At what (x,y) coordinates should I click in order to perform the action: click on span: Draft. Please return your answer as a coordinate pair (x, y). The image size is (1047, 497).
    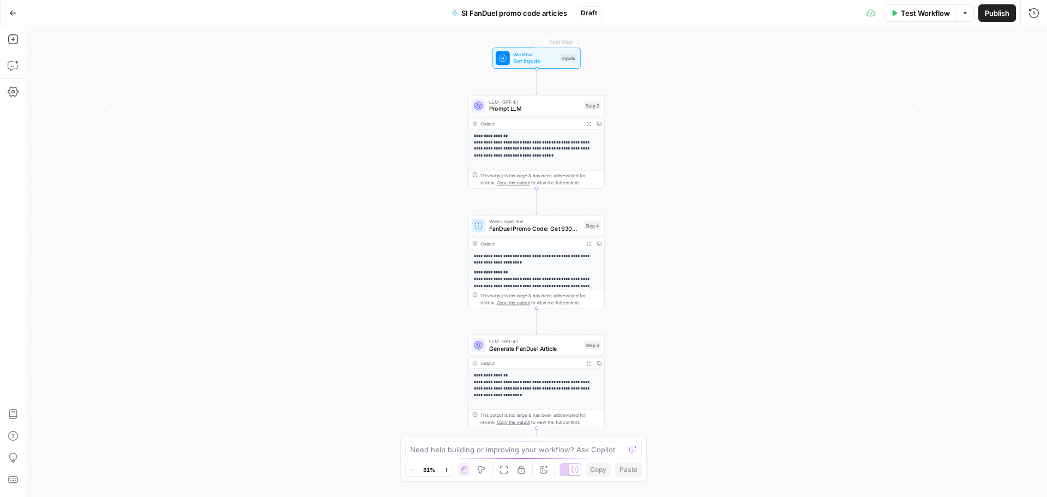
    Looking at the image, I should click on (589, 13).